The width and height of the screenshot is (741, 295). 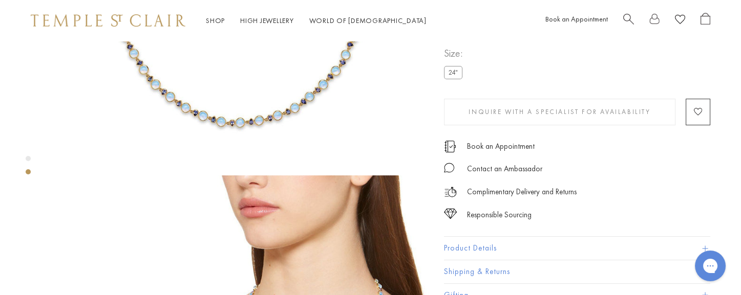 I want to click on a: ShopShop, so click(x=215, y=20).